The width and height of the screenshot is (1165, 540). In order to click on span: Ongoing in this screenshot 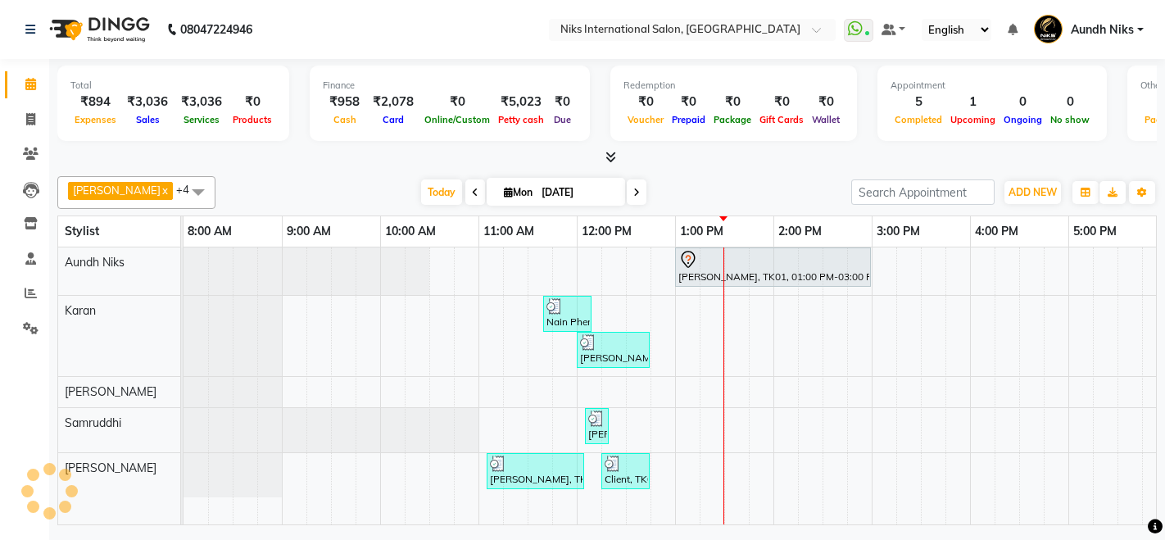, I will do `click(1022, 120)`.